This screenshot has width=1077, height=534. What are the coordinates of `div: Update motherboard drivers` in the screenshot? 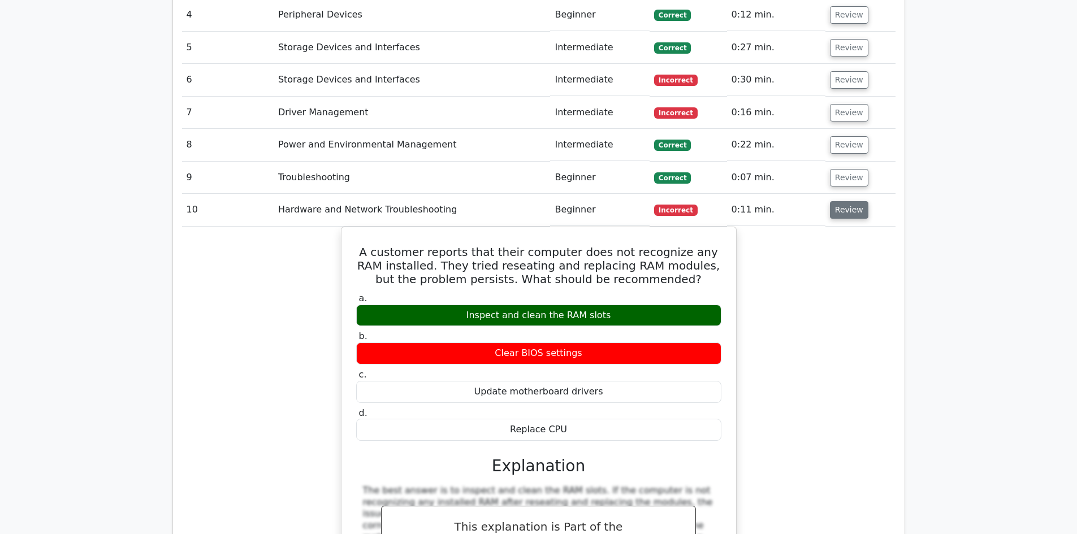 It's located at (539, 392).